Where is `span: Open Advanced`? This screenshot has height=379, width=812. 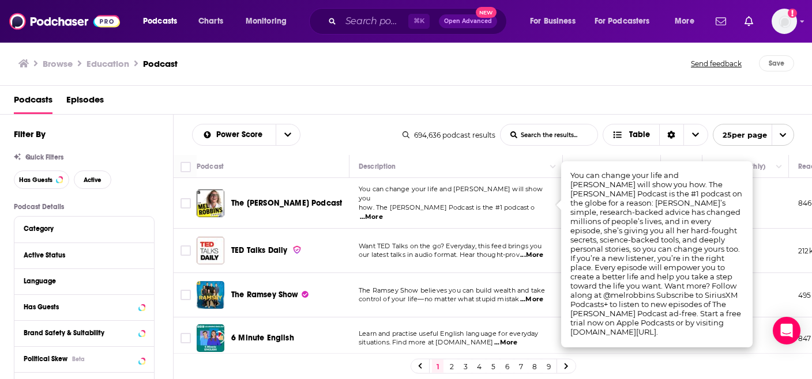
span: Open Advanced is located at coordinates (468, 21).